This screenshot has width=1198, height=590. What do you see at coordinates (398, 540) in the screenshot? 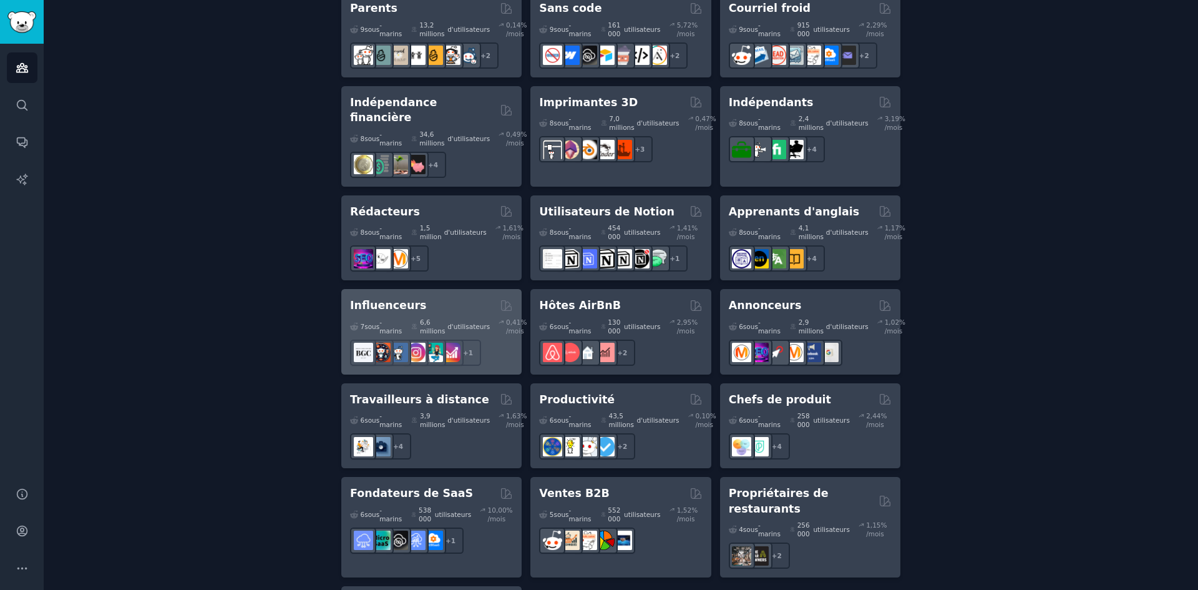
I see `img: SaaS sans code` at bounding box center [398, 540].